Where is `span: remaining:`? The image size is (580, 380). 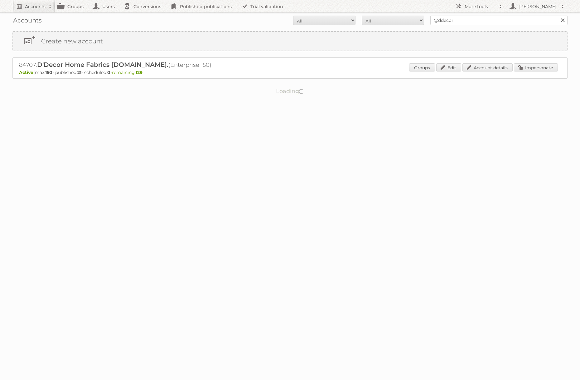 span: remaining: is located at coordinates (127, 72).